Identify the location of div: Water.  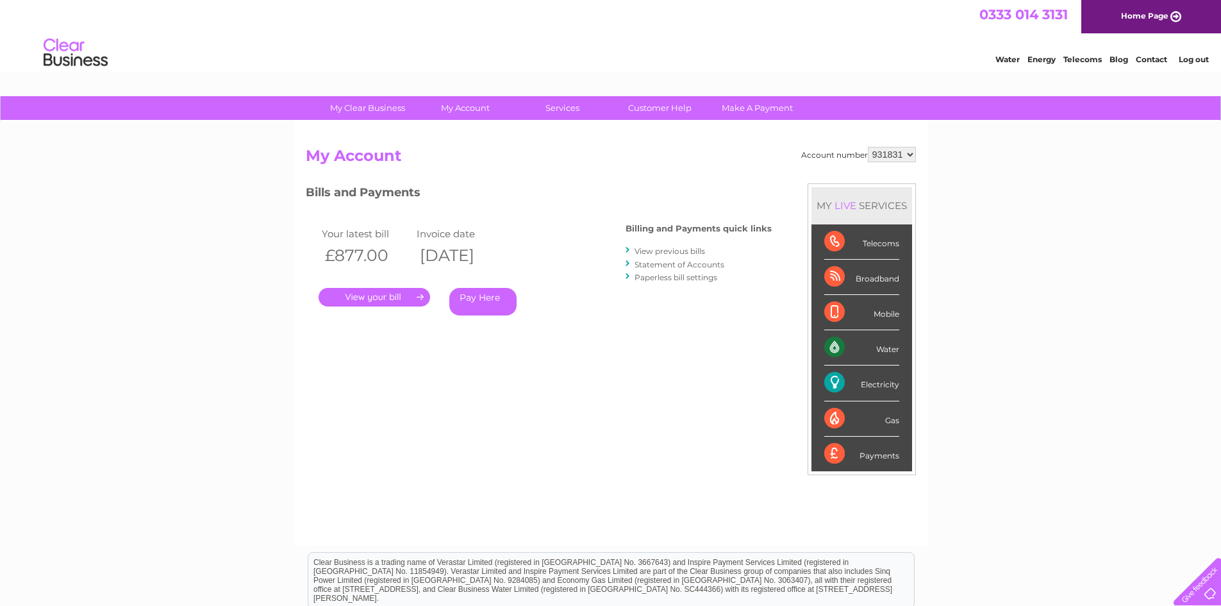
(862, 347).